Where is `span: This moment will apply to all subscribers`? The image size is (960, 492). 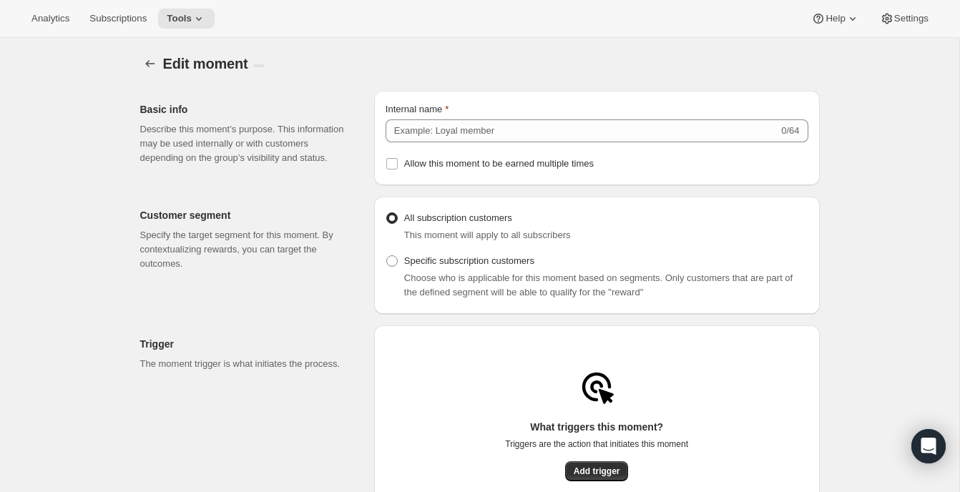
span: This moment will apply to all subscribers is located at coordinates (487, 235).